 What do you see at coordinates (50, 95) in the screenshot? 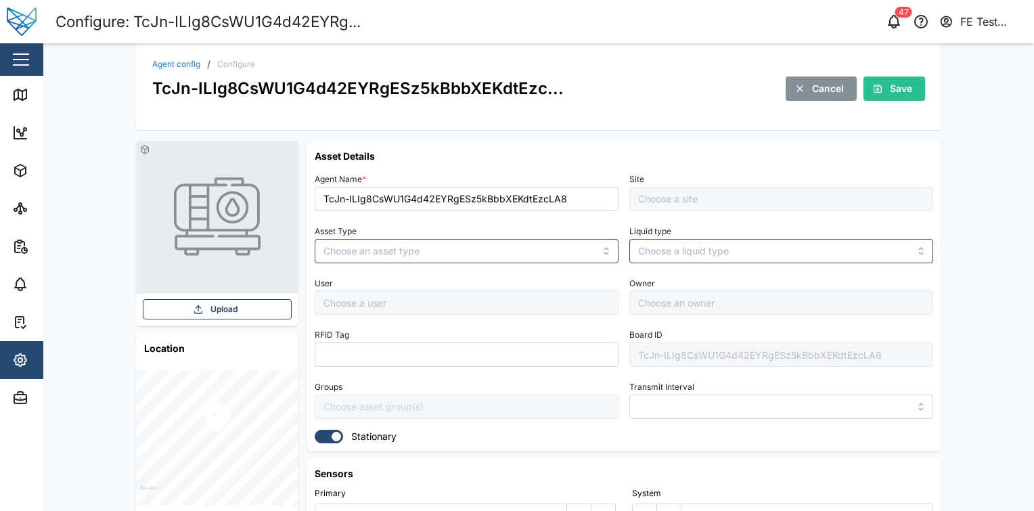
I see `div: Map` at bounding box center [50, 95].